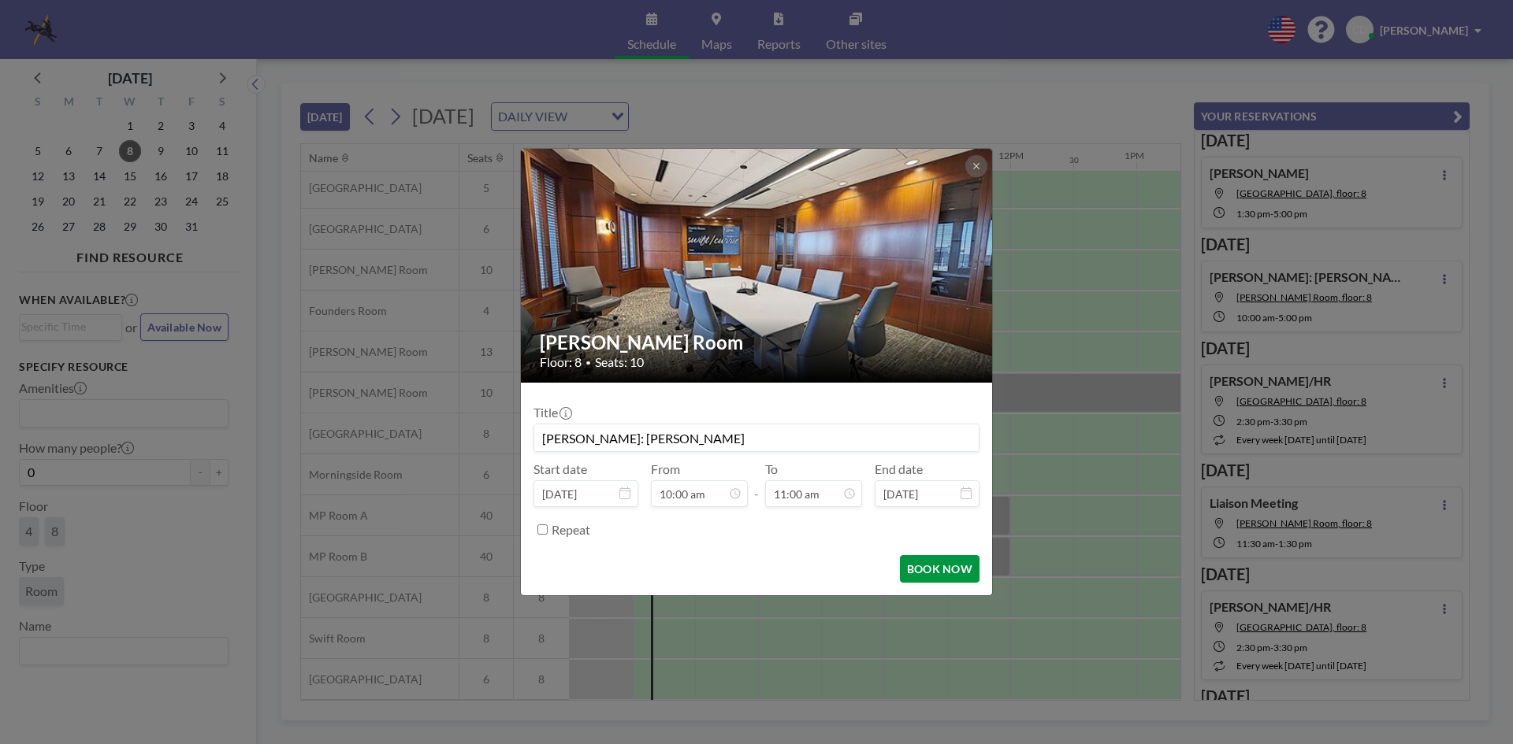 This screenshot has width=1513, height=744. Describe the element at coordinates (939, 569) in the screenshot. I see `button: BOOK NOW` at that location.